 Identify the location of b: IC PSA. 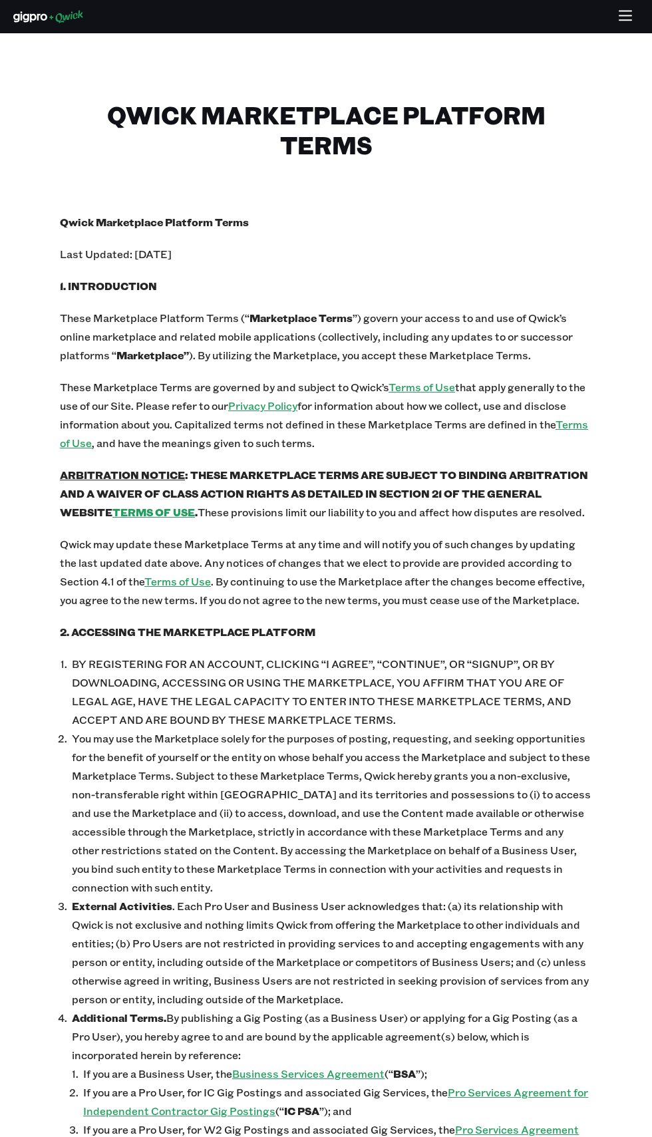
(301, 1111).